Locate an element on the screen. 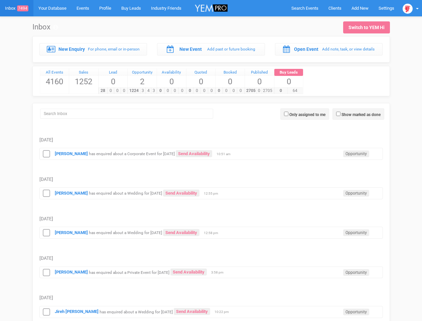 The height and width of the screenshot is (321, 422). a: Booked is located at coordinates (230, 72).